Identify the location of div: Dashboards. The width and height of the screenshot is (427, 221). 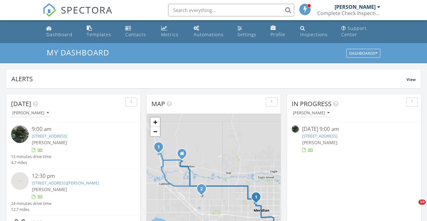
(363, 54).